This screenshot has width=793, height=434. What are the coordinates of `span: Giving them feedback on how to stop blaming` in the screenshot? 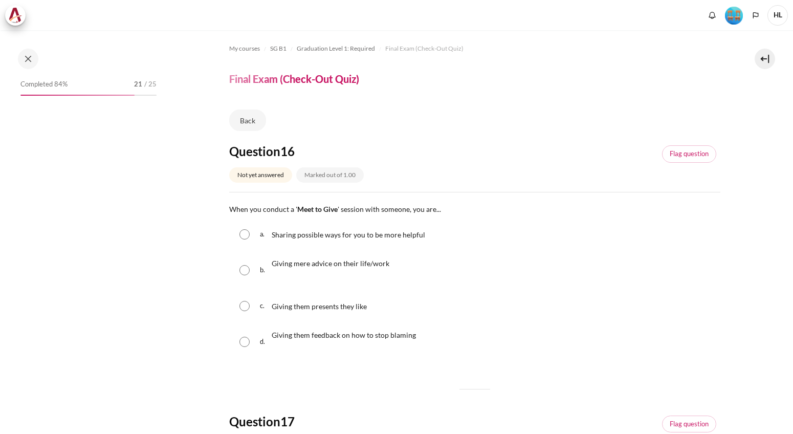 It's located at (344, 335).